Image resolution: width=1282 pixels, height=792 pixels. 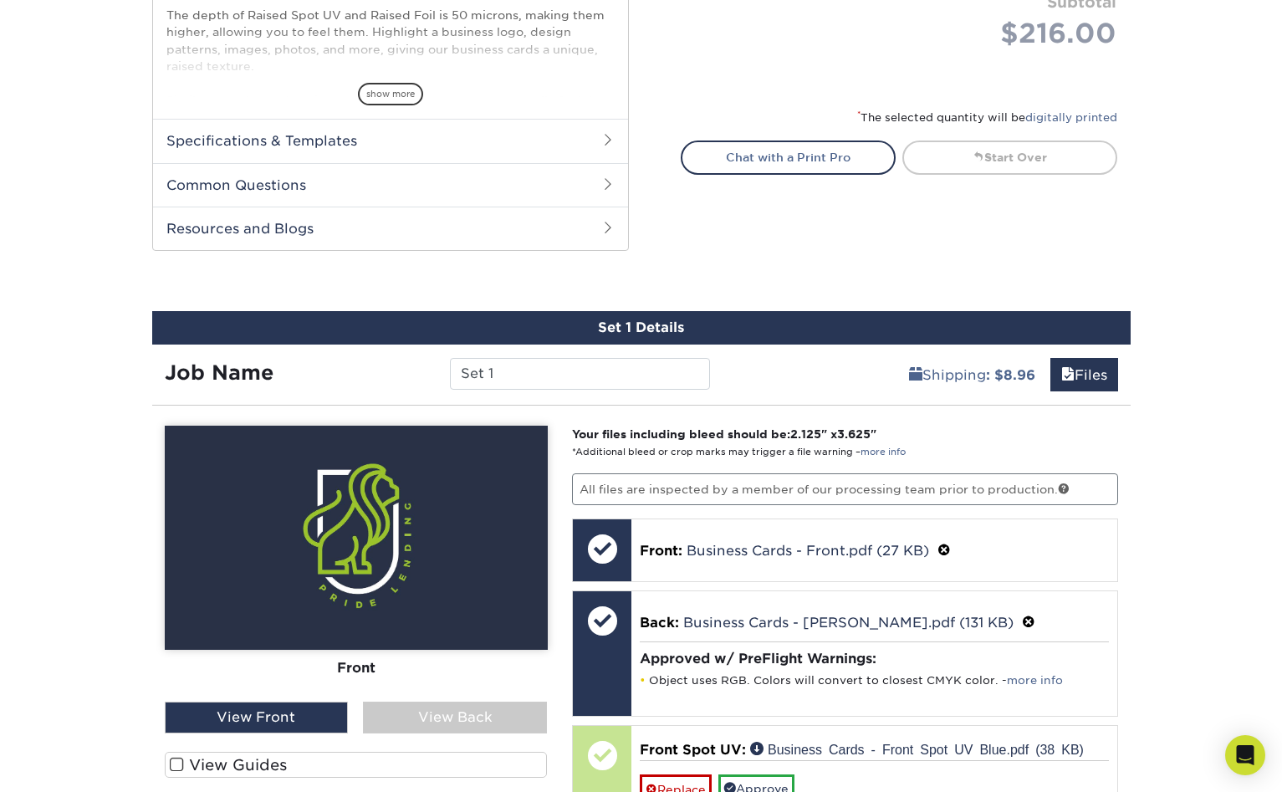 What do you see at coordinates (972, 375) in the screenshot?
I see `a: Shipping: $8.96` at bounding box center [972, 375].